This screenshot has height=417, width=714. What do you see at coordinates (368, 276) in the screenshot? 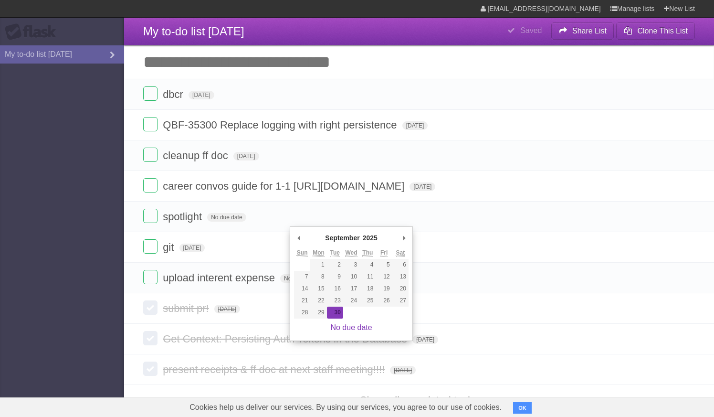
I see `button: 11` at bounding box center [368, 276].